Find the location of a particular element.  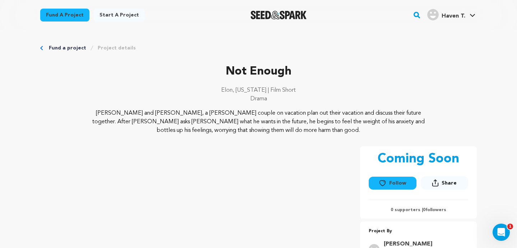

div: Breadcrumb is located at coordinates (258, 48).